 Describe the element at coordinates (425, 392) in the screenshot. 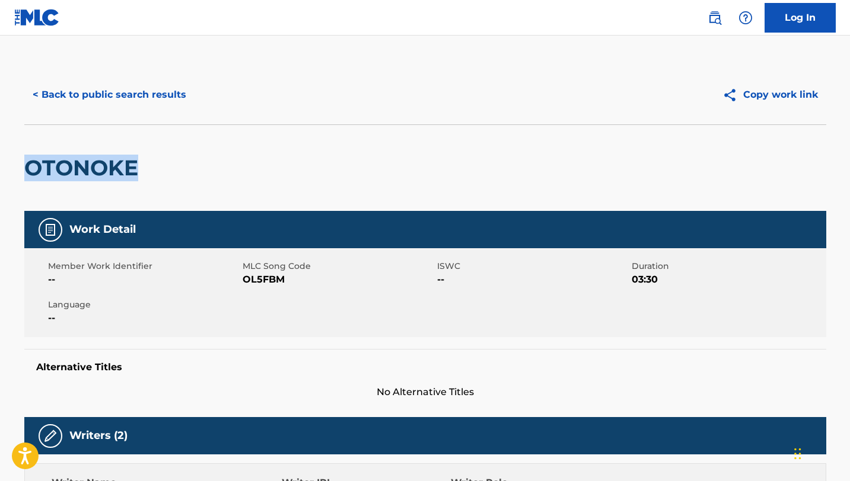

I see `span: No Alternative Titles` at that location.